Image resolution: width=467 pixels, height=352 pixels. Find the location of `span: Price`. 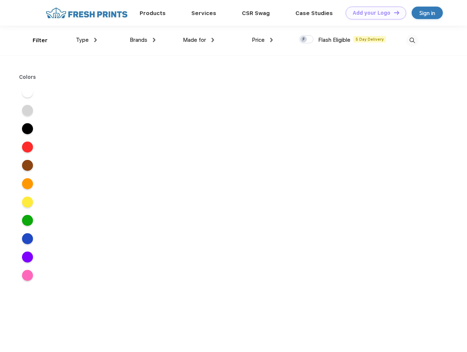

span: Price is located at coordinates (258, 40).